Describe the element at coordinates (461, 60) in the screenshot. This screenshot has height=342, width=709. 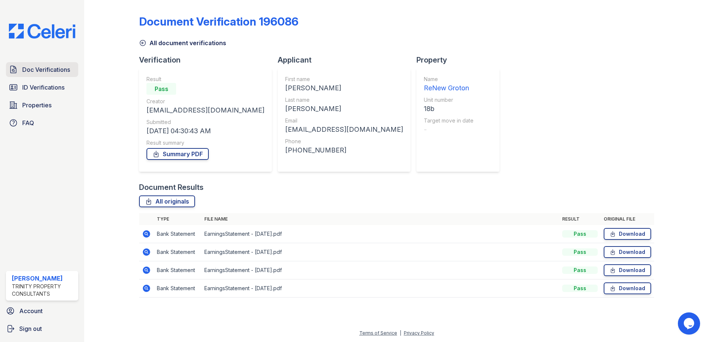
I see `div: Property` at that location.